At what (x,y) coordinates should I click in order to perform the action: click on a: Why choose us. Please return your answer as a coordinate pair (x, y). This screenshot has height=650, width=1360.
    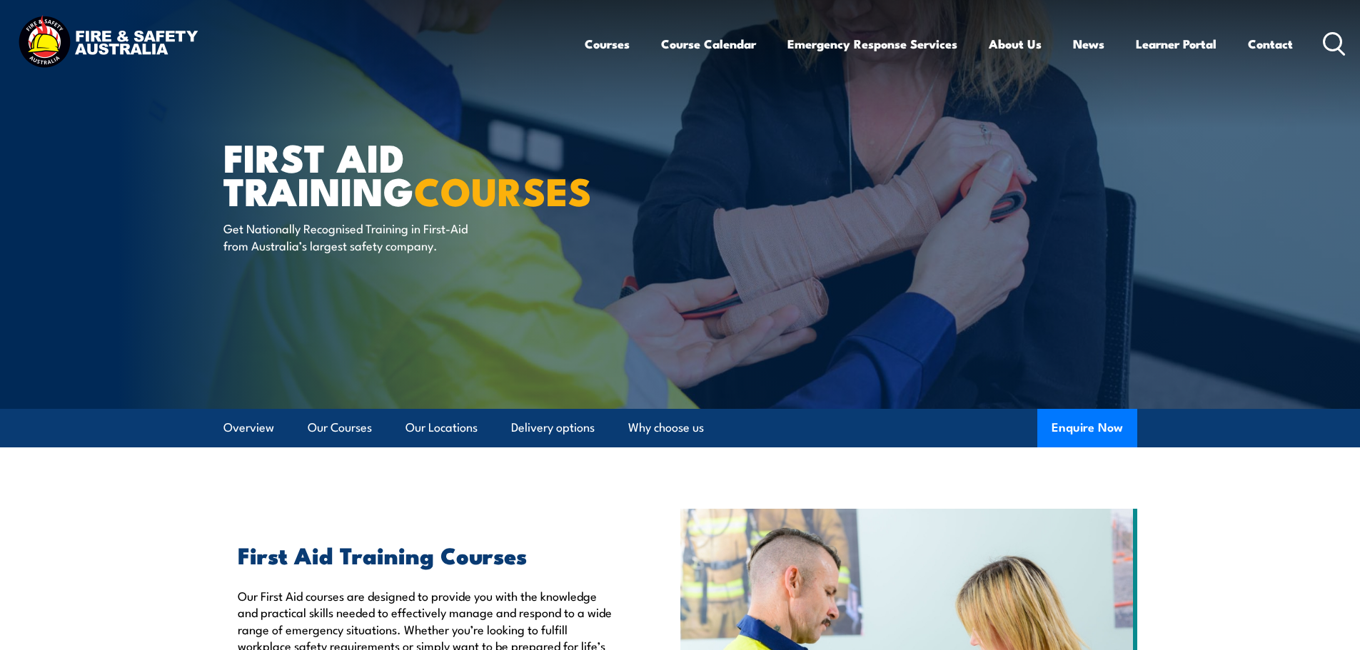
    Looking at the image, I should click on (666, 428).